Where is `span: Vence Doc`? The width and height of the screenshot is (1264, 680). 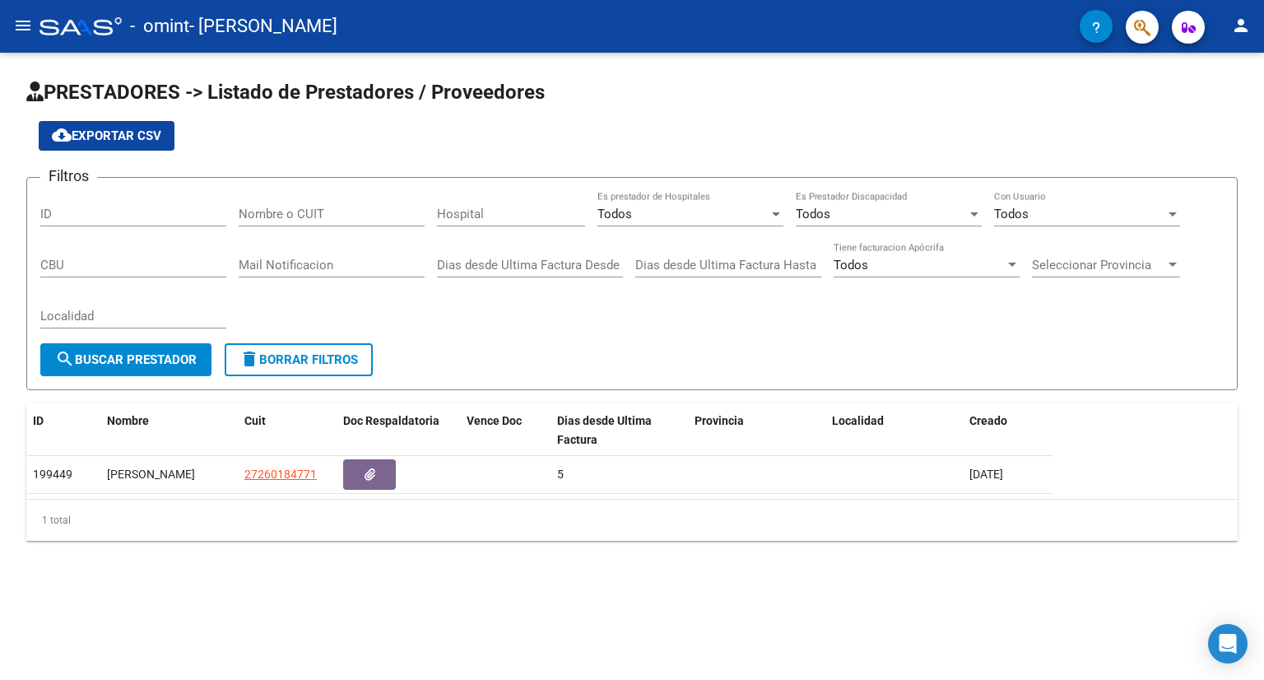
span: Vence Doc is located at coordinates (494, 420).